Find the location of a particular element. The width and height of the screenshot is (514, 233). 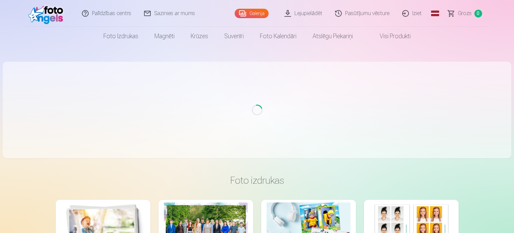

h3: Foto izdrukas is located at coordinates (257, 180).